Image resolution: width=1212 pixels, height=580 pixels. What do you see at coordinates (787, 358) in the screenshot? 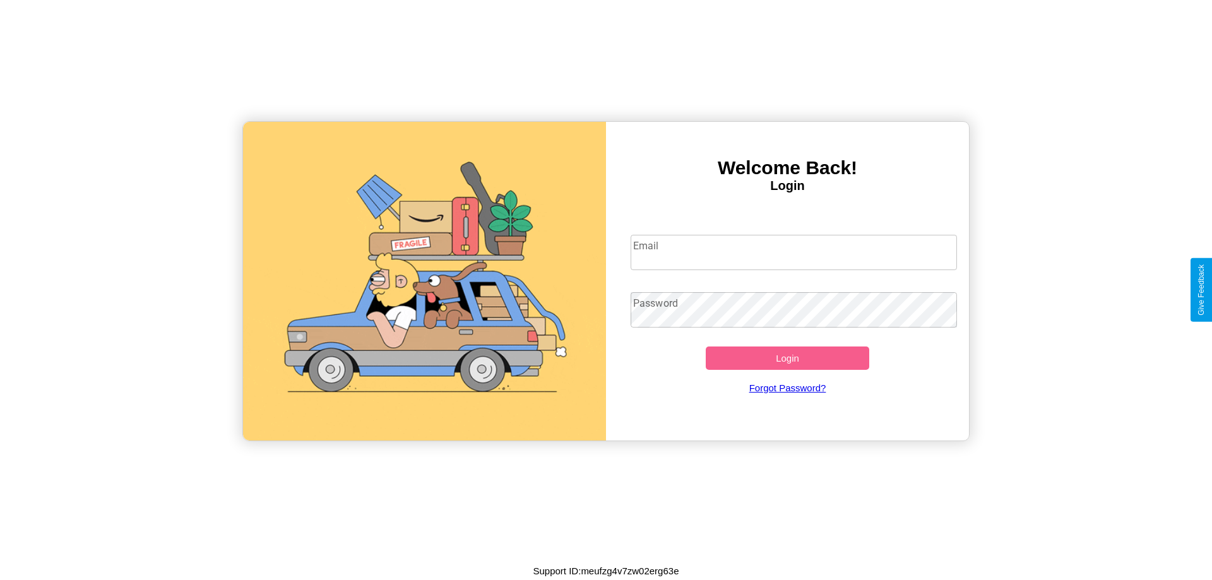
I see `button: Login` at bounding box center [787, 358].